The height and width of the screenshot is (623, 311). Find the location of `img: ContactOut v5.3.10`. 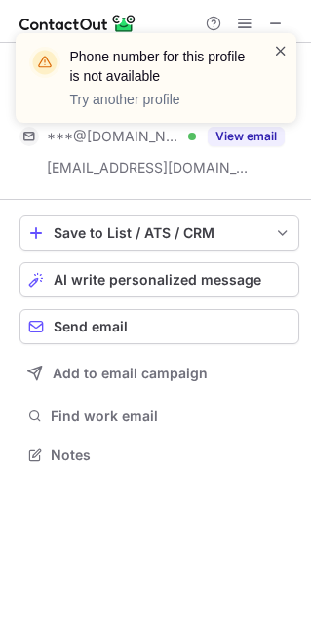

img: ContactOut v5.3.10 is located at coordinates (78, 23).